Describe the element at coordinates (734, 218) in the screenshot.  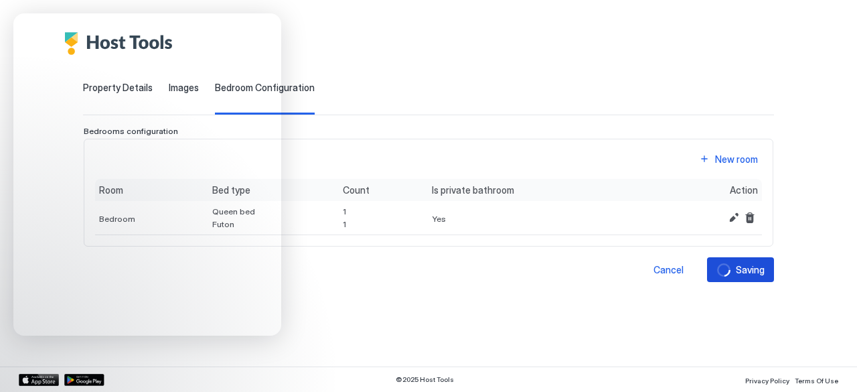
I see `button: Edit` at that location.